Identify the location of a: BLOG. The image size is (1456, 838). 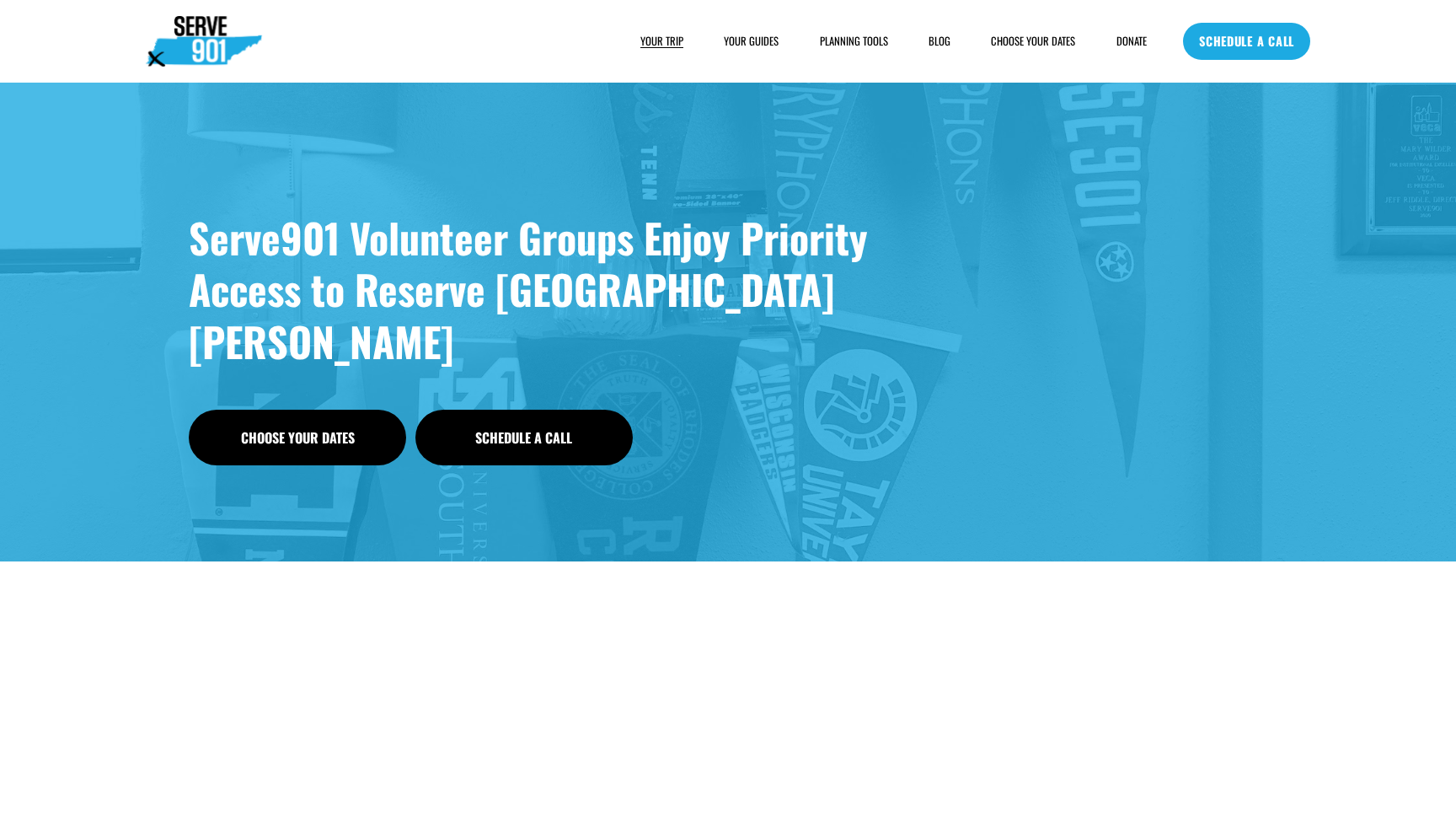
(940, 41).